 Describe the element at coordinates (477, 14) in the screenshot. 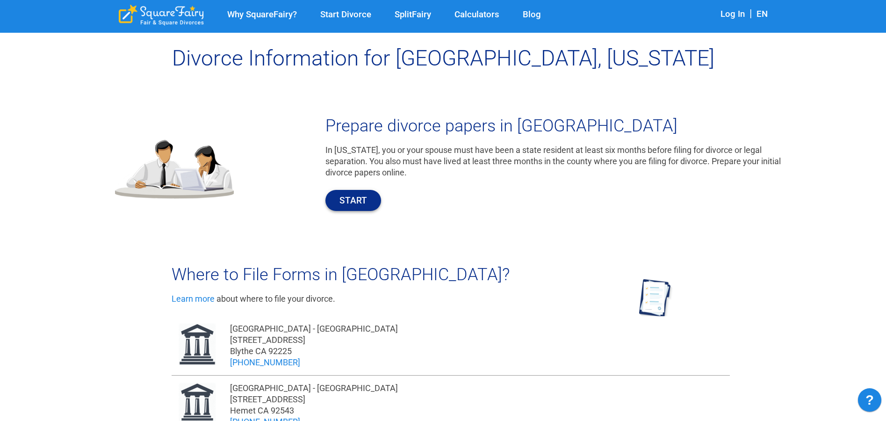

I see `a: Calculators` at that location.